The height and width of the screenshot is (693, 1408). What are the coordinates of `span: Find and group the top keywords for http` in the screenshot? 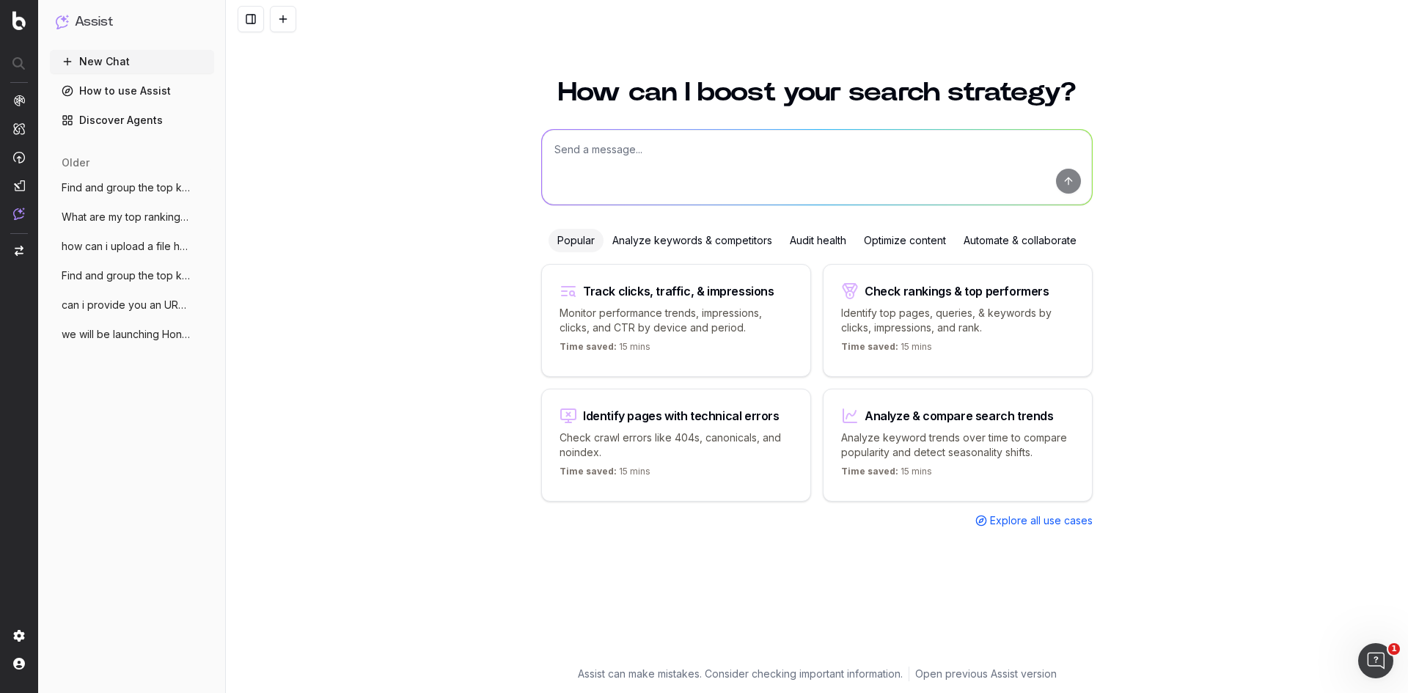 It's located at (126, 276).